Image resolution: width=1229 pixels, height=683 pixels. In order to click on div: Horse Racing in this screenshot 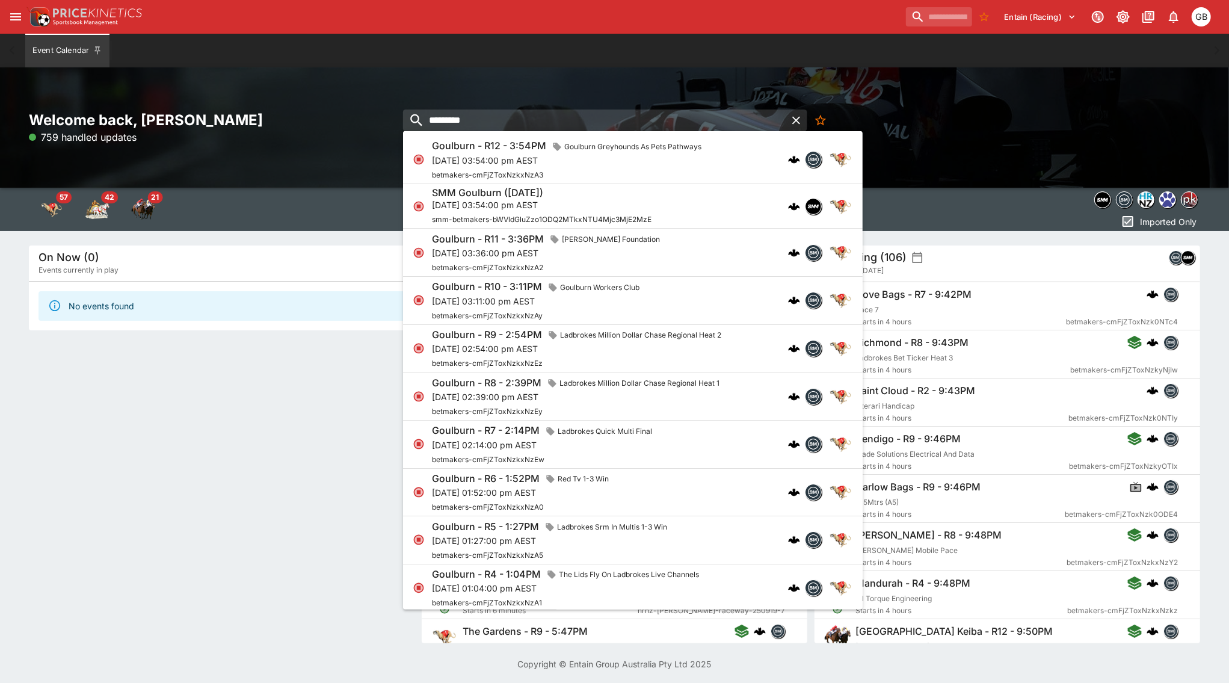, I will do `click(143, 209)`.